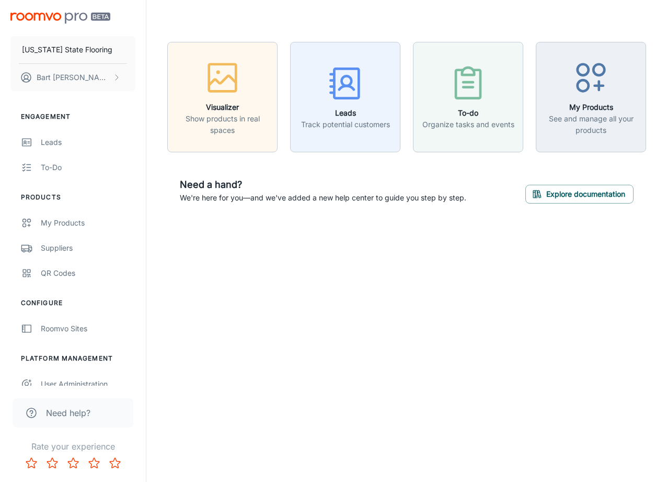  Describe the element at coordinates (468, 124) in the screenshot. I see `p: Organize tasks and events` at that location.